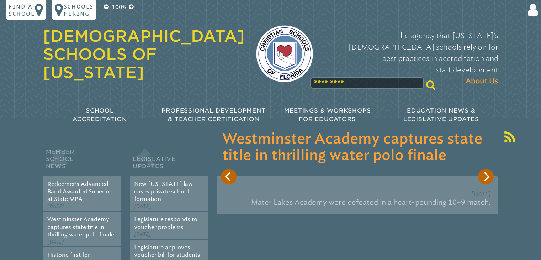 This screenshot has width=541, height=260. What do you see at coordinates (328, 115) in the screenshot?
I see `span: Meetings & Workshops for Educators` at bounding box center [328, 115].